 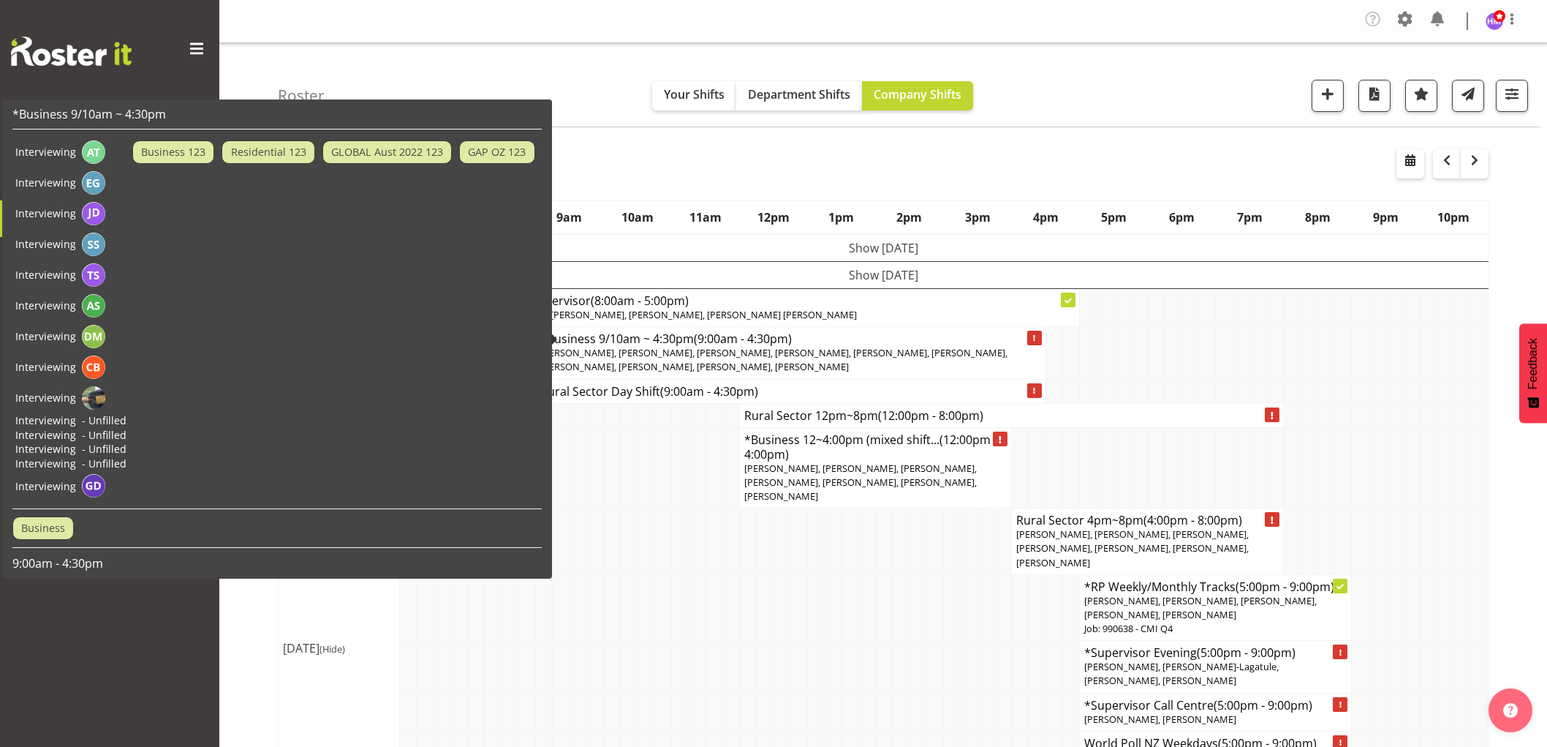 What do you see at coordinates (918, 94) in the screenshot?
I see `span: Company Shifts` at bounding box center [918, 94].